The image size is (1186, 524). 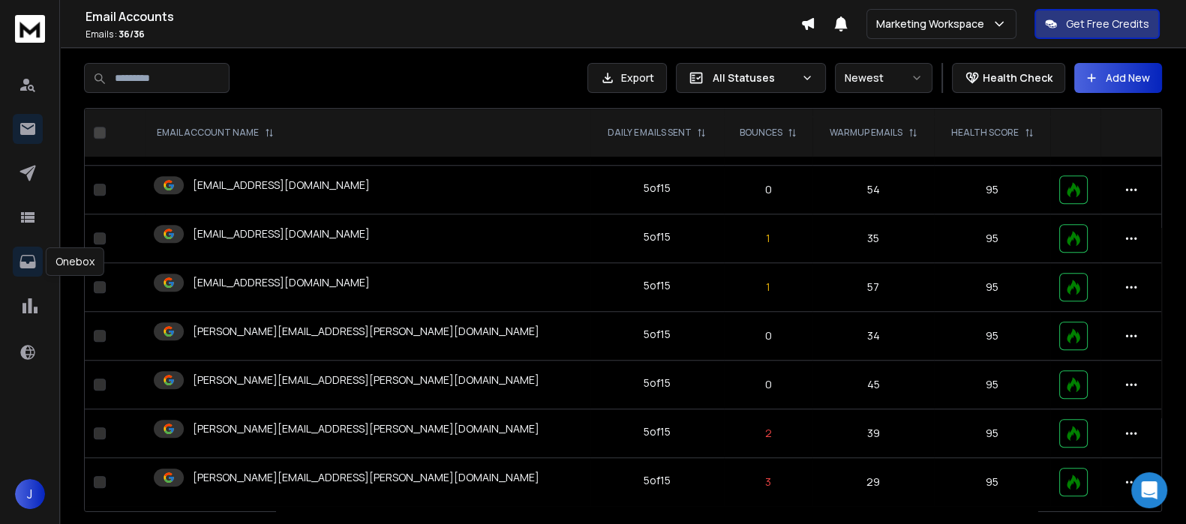 What do you see at coordinates (1017, 78) in the screenshot?
I see `p: Health Check` at bounding box center [1017, 78].